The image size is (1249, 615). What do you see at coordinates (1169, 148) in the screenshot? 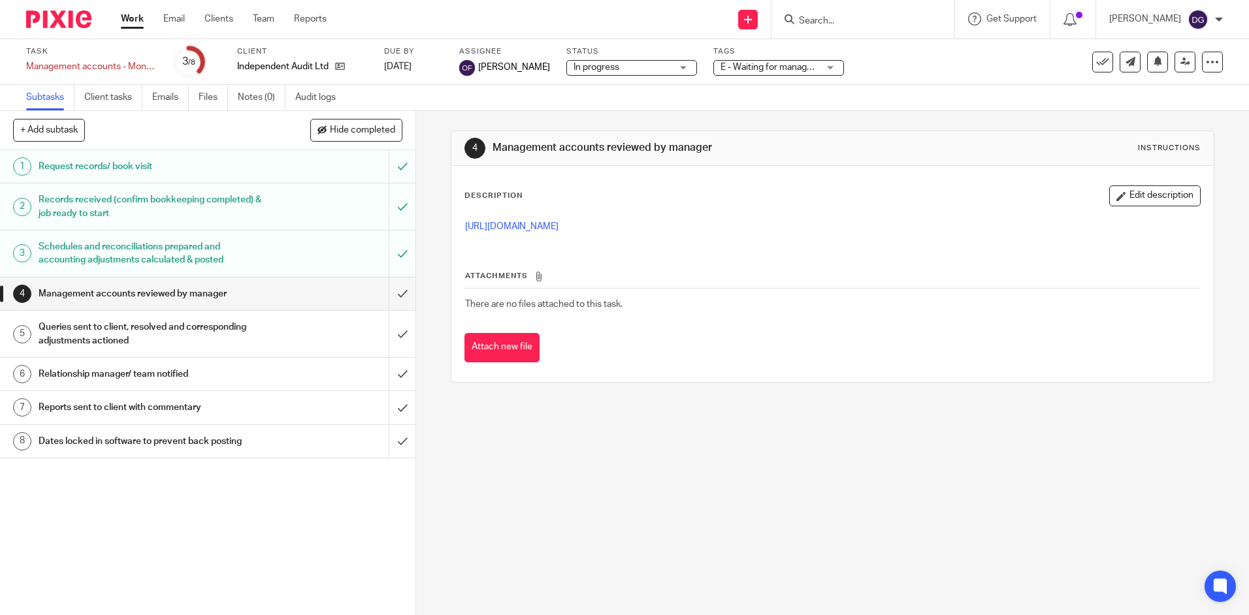
I see `div: Instructions` at bounding box center [1169, 148].